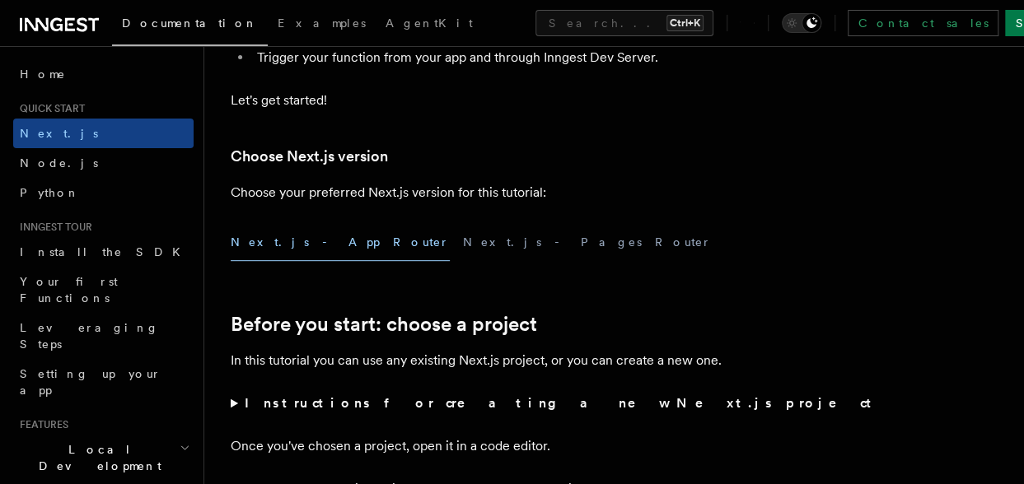 This screenshot has width=1024, height=484. I want to click on p: Once you've chosen a project, open it in a code editor., so click(560, 446).